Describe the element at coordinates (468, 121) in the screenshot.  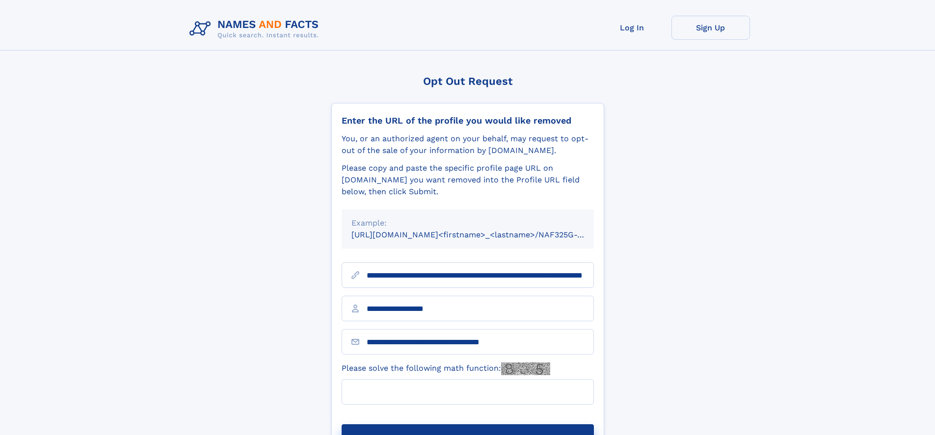
I see `div: Enter the URL of the profile you would like removed` at that location.